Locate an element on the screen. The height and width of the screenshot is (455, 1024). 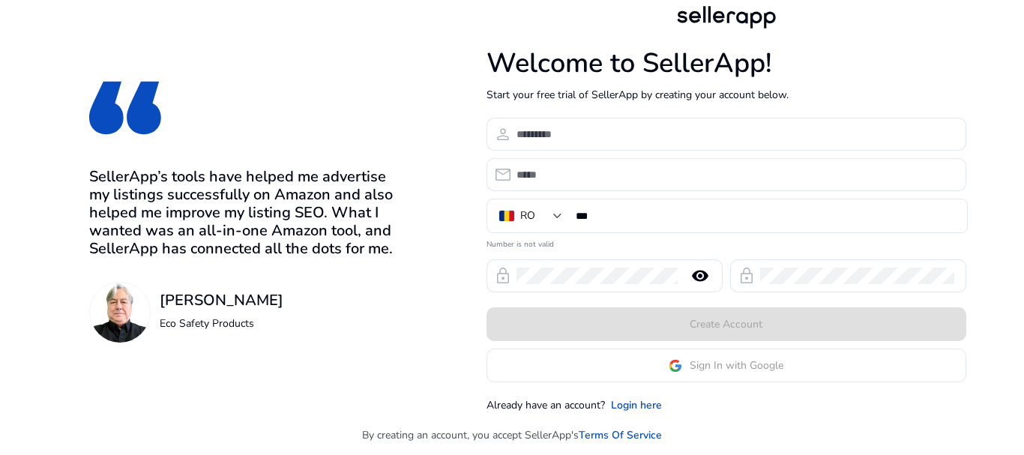
div: RO is located at coordinates (528, 216).